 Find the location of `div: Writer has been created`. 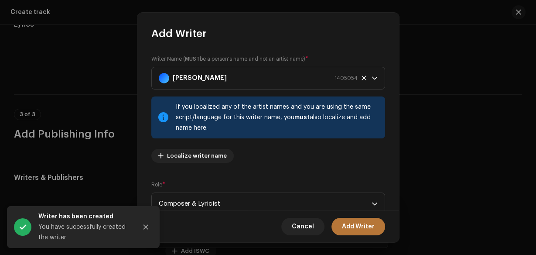

div: Writer has been created is located at coordinates (84, 216).